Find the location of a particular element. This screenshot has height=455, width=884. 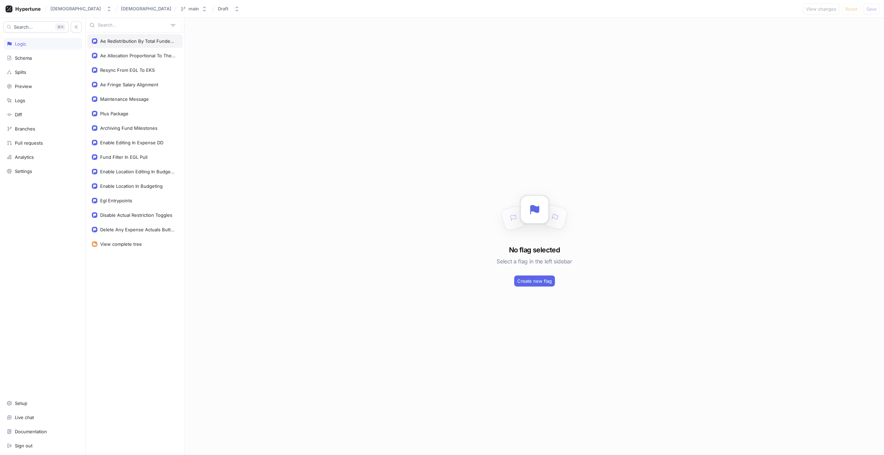

div: Delete Any Expense Actuals Button is located at coordinates (138, 230).